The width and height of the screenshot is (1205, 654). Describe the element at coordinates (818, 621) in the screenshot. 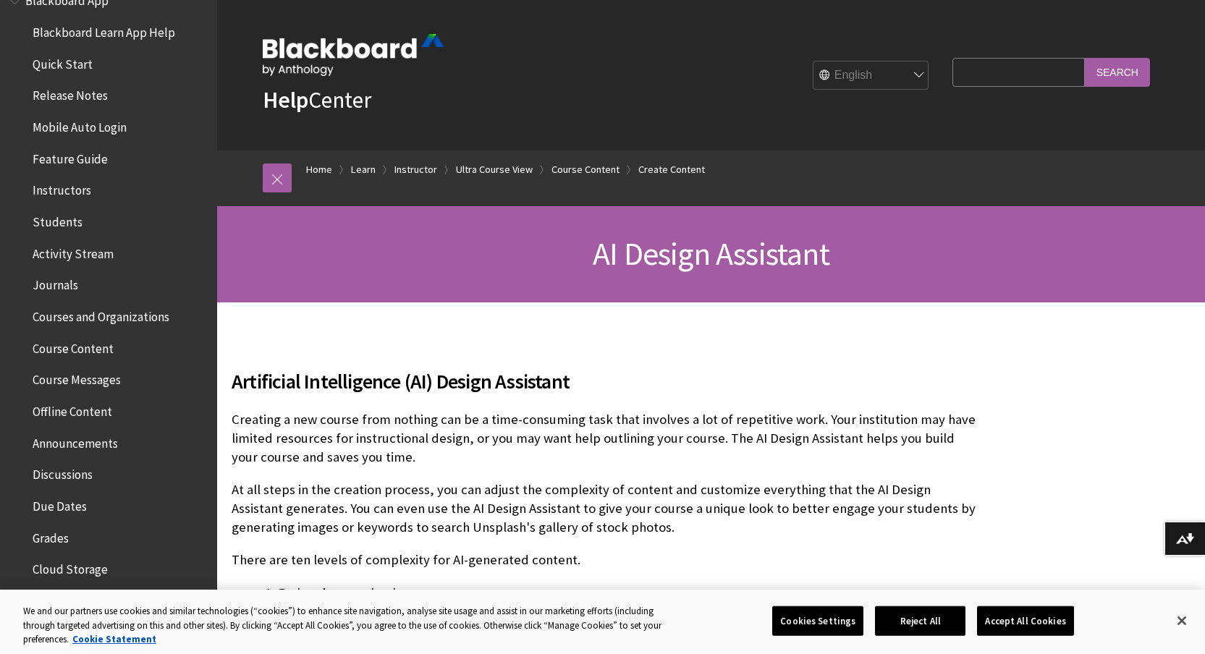

I see `button: Cookies Settings` at that location.